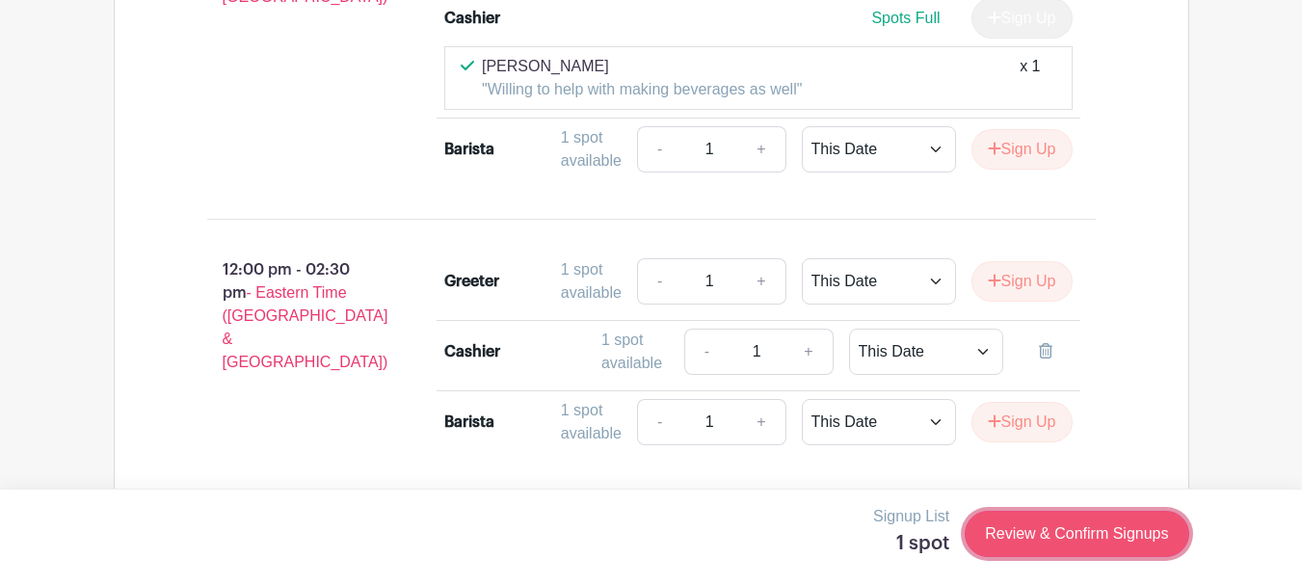  Describe the element at coordinates (905, 17) in the screenshot. I see `span: Spots Full` at that location.